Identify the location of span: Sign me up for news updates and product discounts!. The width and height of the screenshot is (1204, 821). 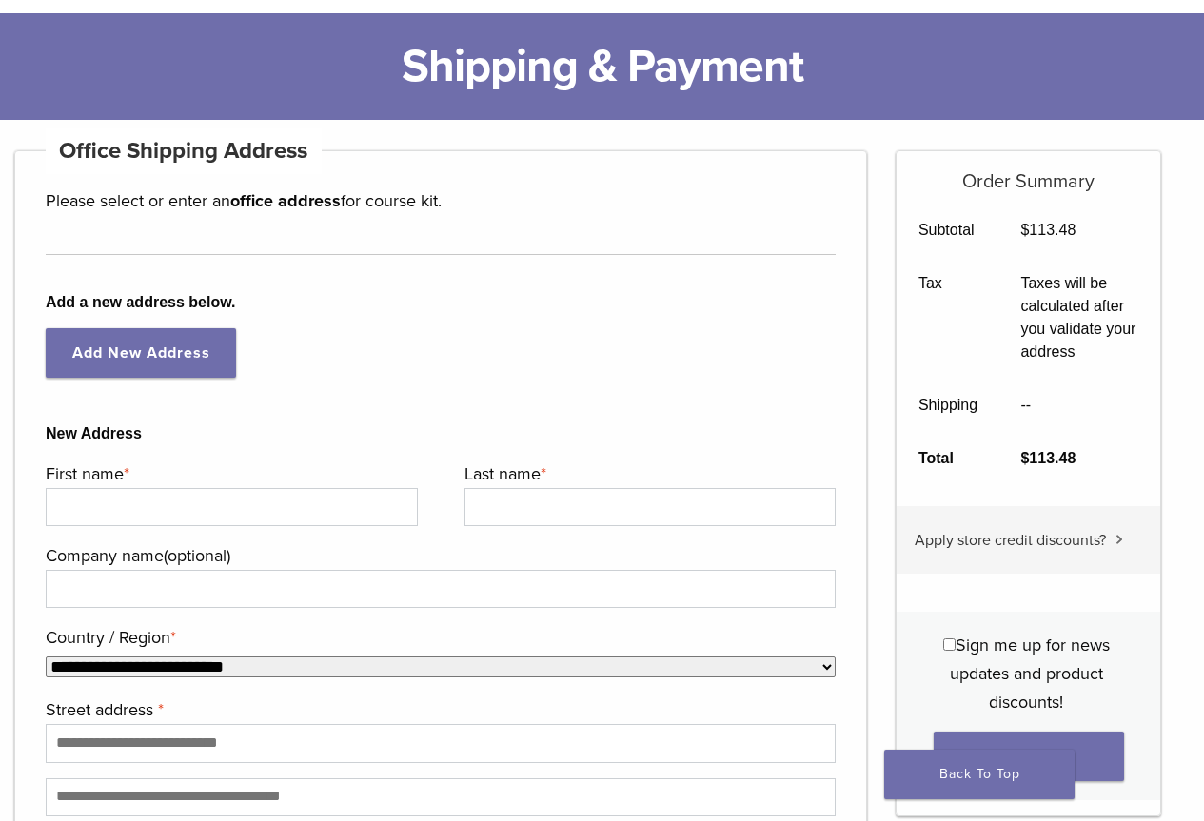
(1029, 674).